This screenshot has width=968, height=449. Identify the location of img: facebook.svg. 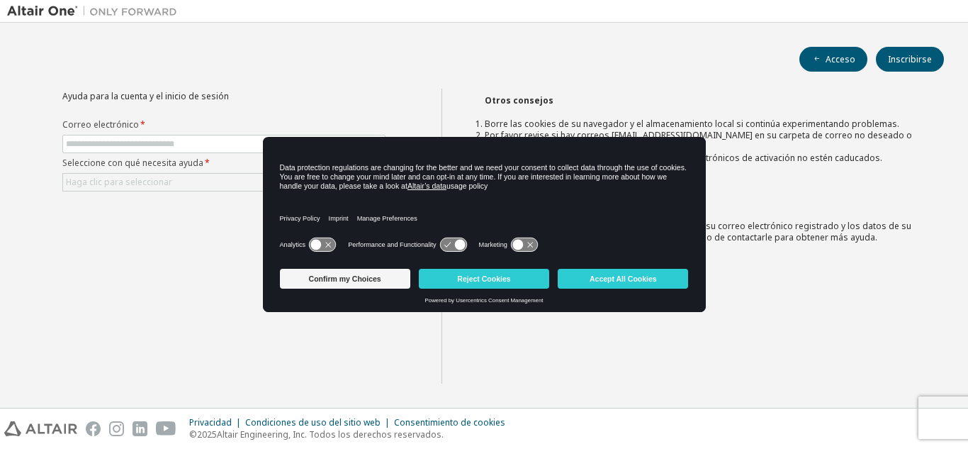
(93, 428).